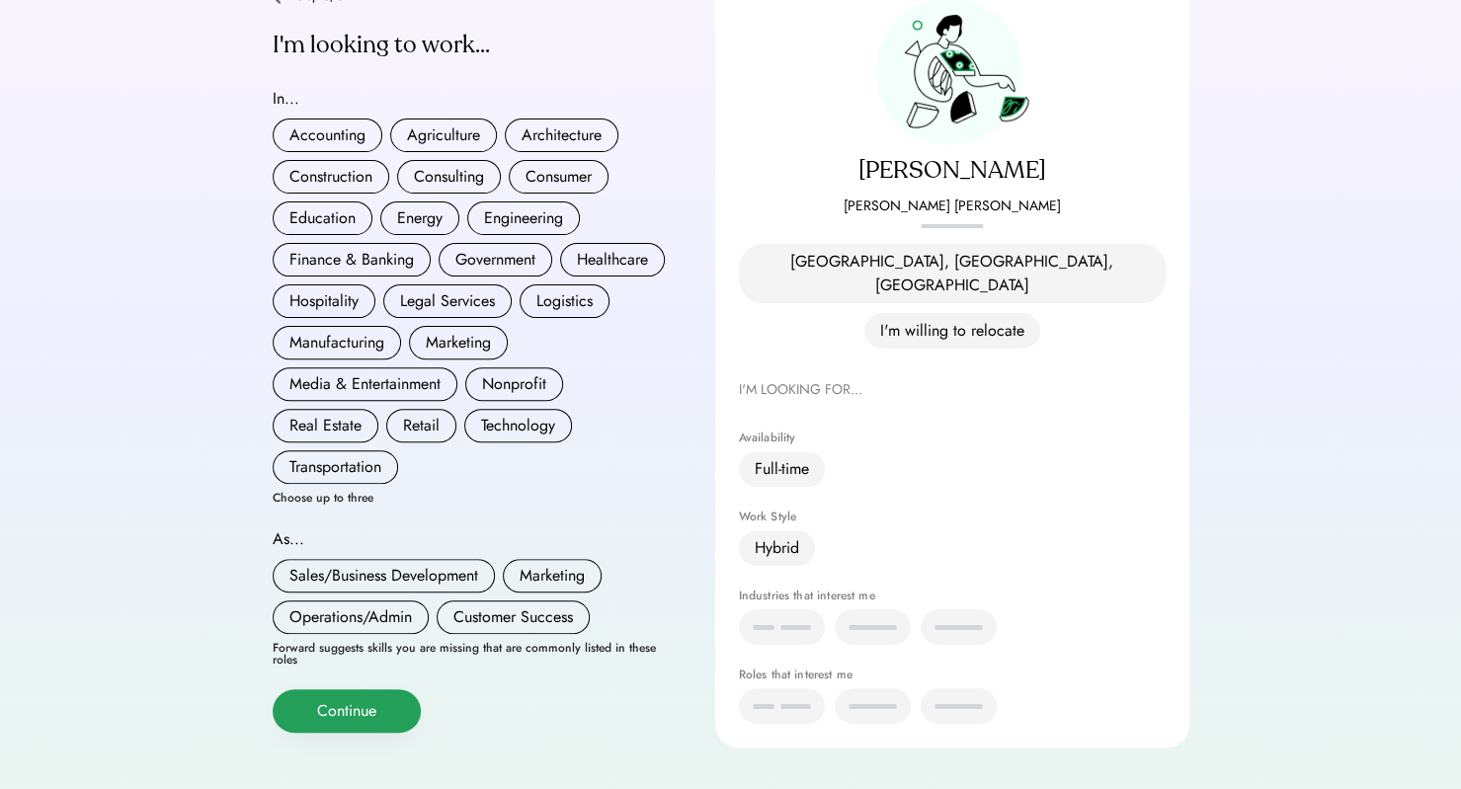 Image resolution: width=1461 pixels, height=789 pixels. Describe the element at coordinates (470, 654) in the screenshot. I see `div: Forward suggests skills you are missing that are commonly listed in these roles` at that location.